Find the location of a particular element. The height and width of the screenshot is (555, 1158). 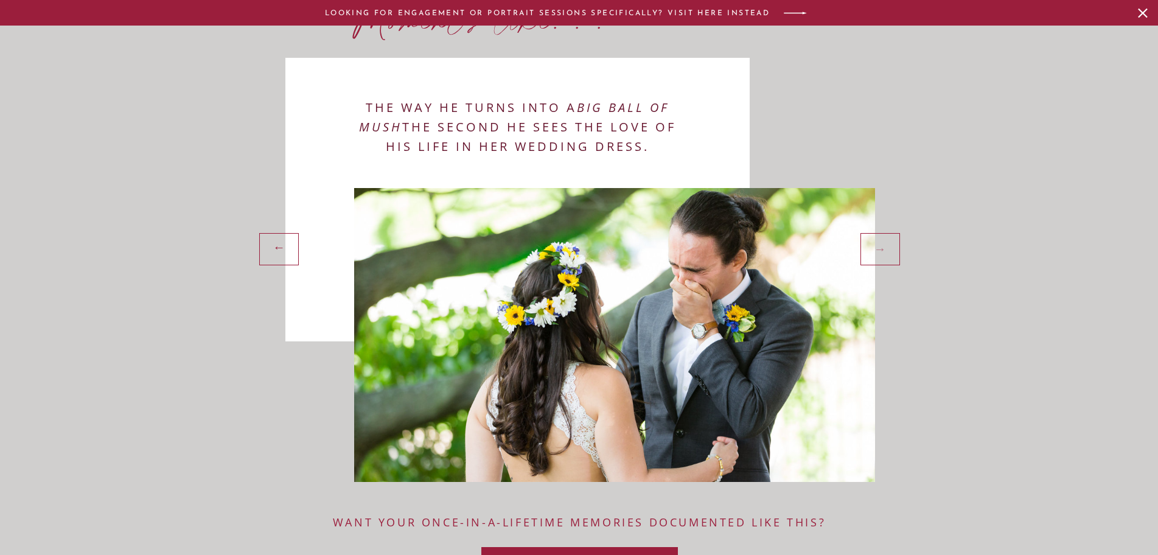

a: Want your once-in-a-lifetime memories documented LIKE THIS? is located at coordinates (579, 522).